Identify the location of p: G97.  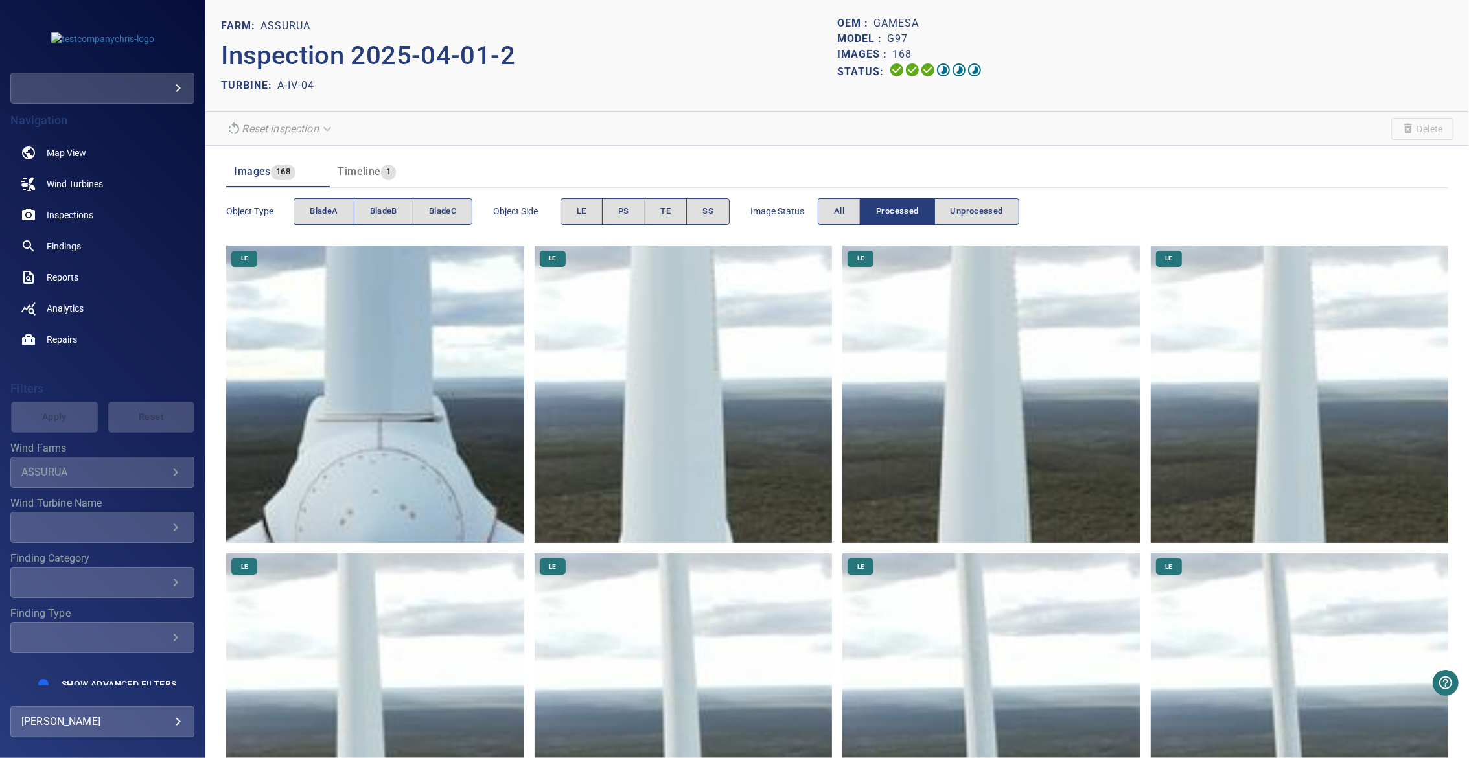
(898, 39).